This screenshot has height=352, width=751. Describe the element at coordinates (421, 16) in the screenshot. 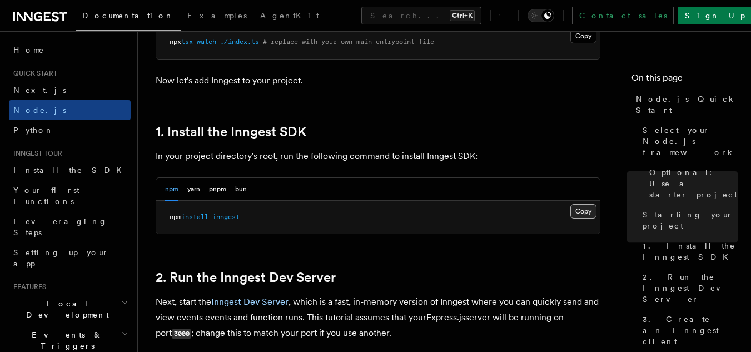

I see `button: Search...Ctrl+K` at that location.